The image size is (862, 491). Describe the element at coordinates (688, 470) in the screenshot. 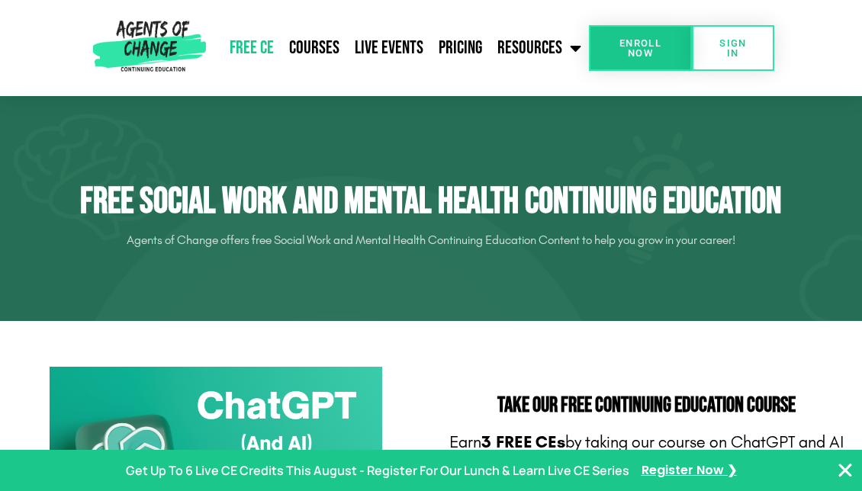

I see `a: Register Now ❯` at that location.